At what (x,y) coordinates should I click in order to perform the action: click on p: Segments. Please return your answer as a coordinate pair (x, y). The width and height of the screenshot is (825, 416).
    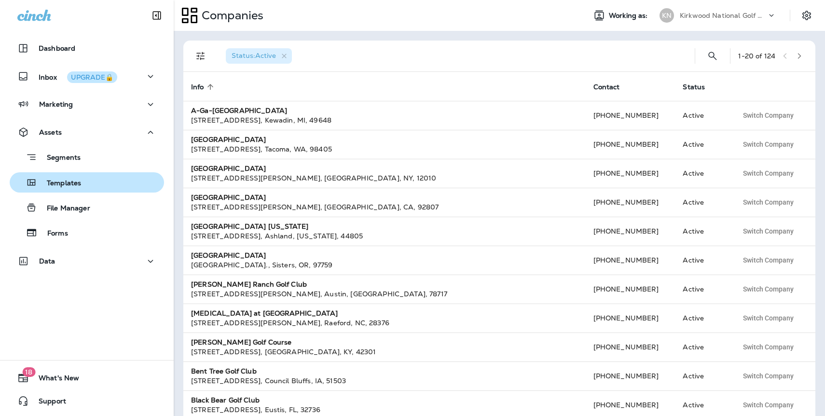
    Looking at the image, I should click on (59, 158).